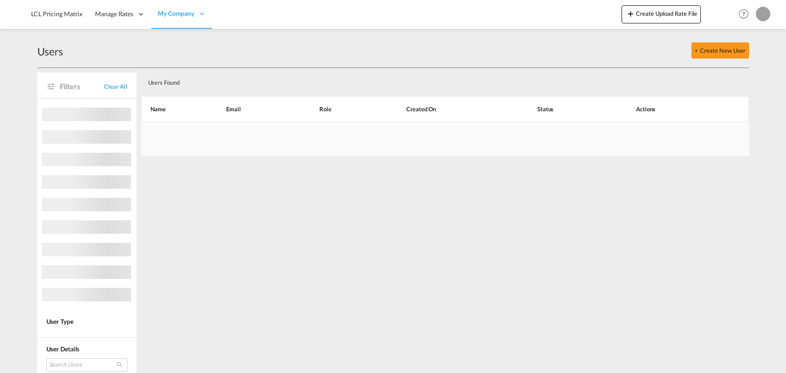  I want to click on div: Help, so click(746, 14).